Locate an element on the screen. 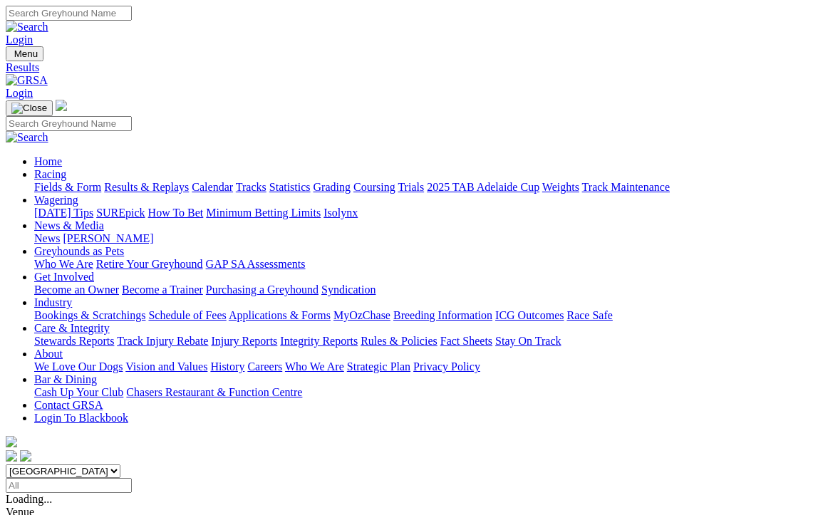 This screenshot has height=515, width=813. a: Retire Your Greyhound is located at coordinates (150, 264).